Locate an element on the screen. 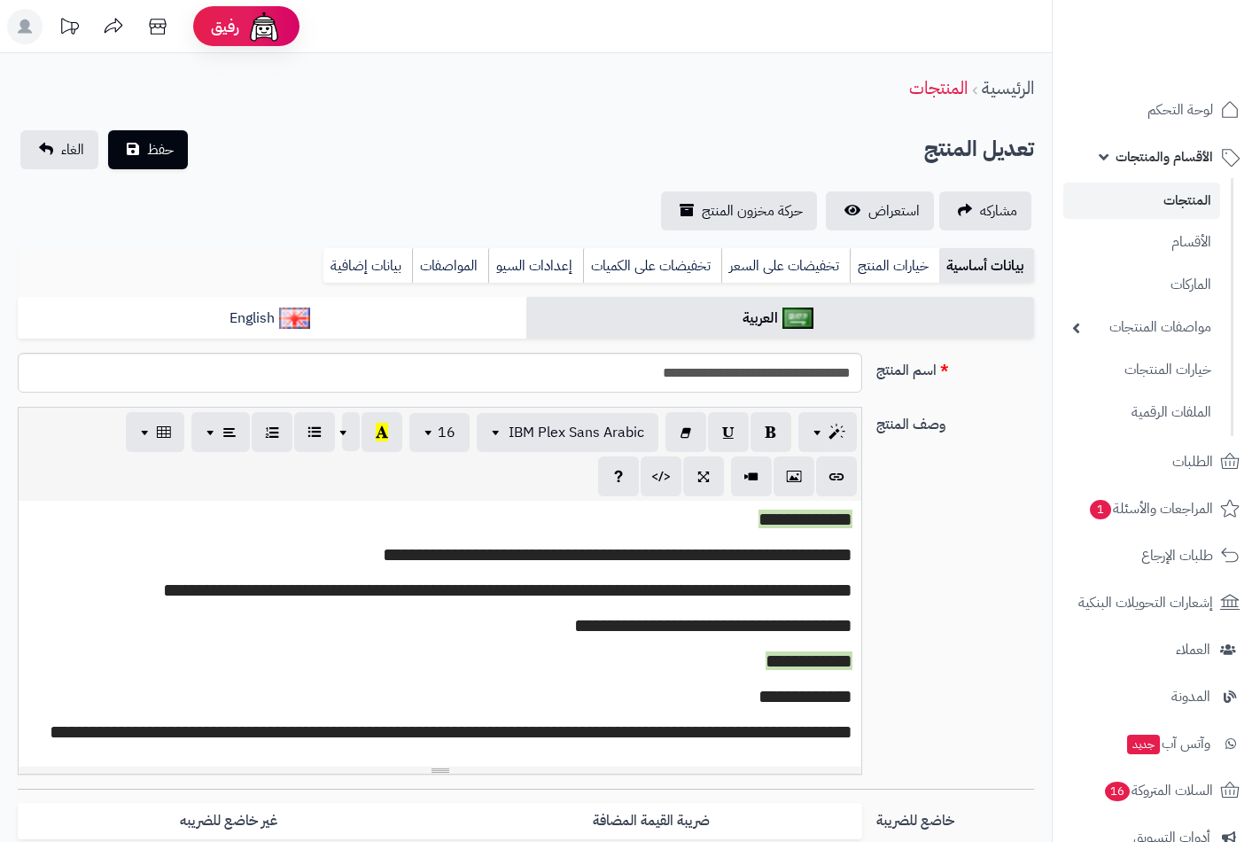 The height and width of the screenshot is (842, 1260). span: حفظ is located at coordinates (160, 150).